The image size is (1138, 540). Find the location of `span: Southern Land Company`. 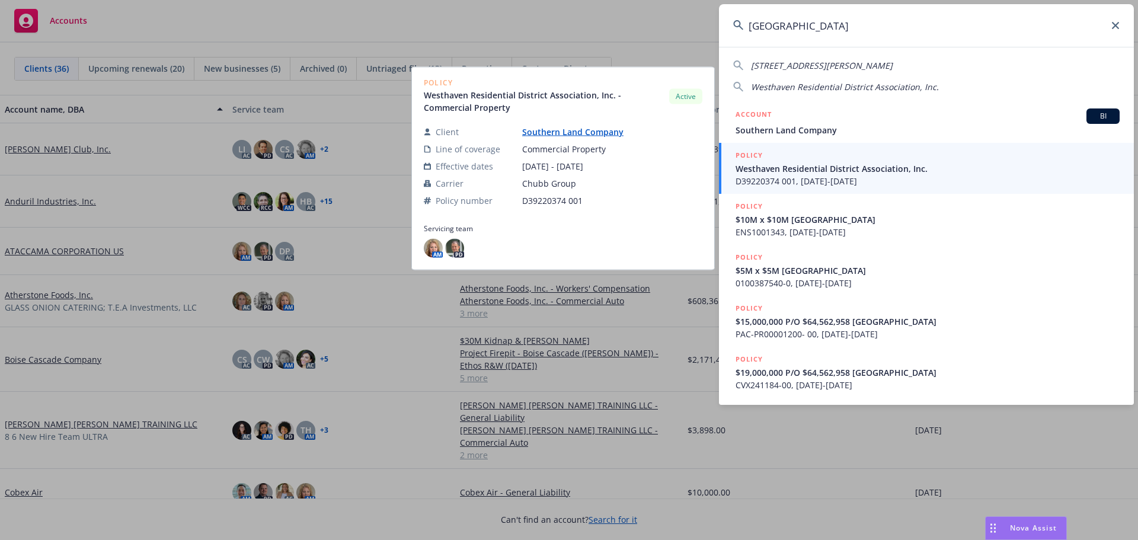

span: Southern Land Company is located at coordinates (927, 130).